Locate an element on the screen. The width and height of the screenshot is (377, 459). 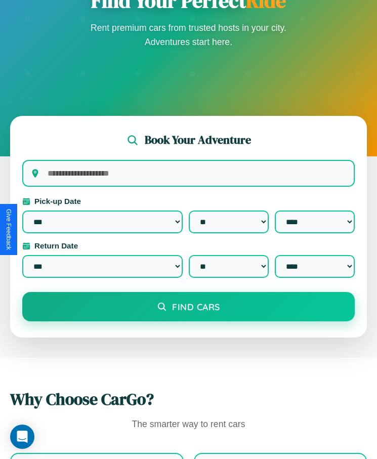
p: The smarter way to rent cars is located at coordinates (188, 425).